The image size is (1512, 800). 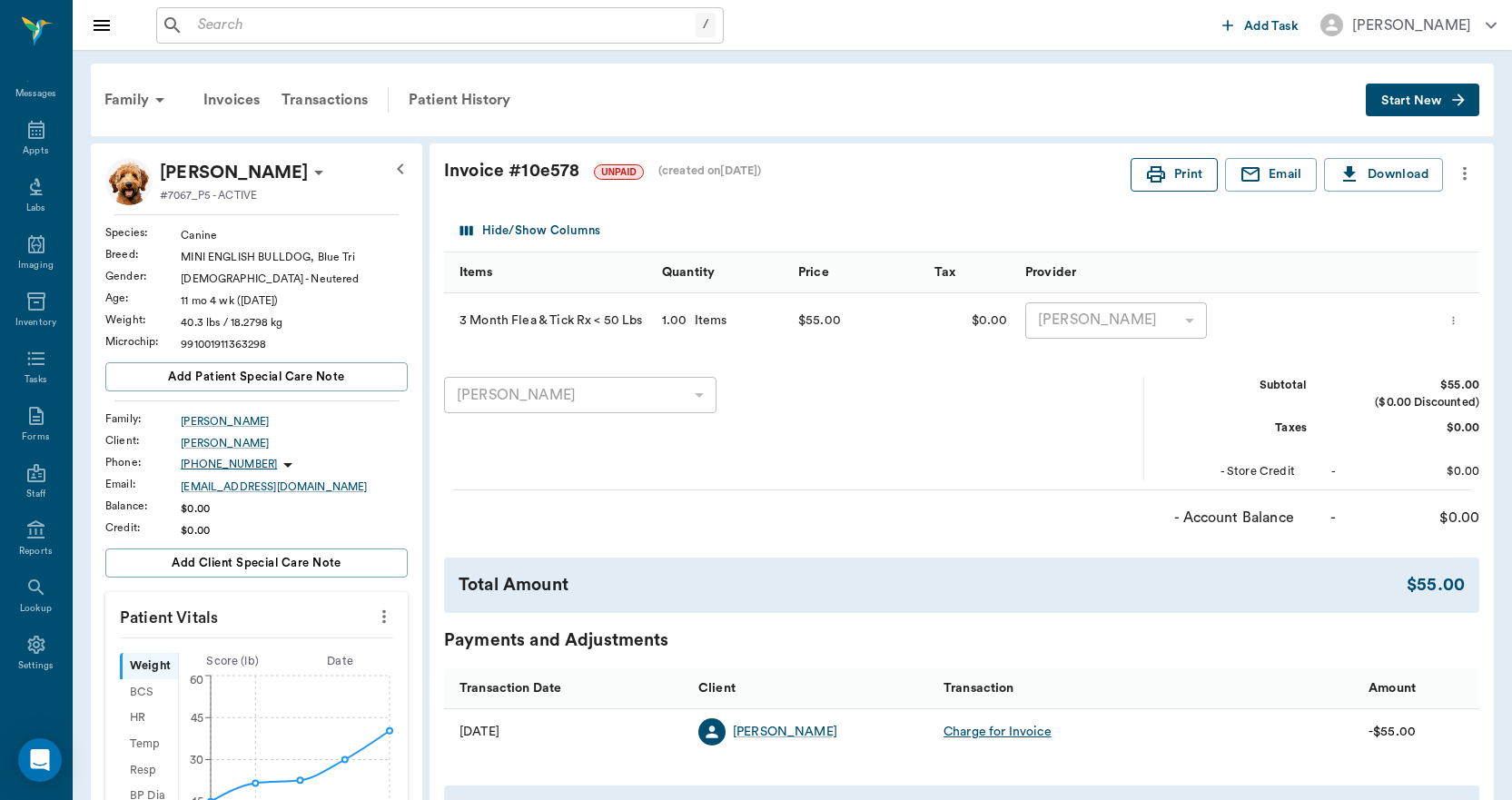 I want to click on button: Close drawer, so click(x=102, y=26).